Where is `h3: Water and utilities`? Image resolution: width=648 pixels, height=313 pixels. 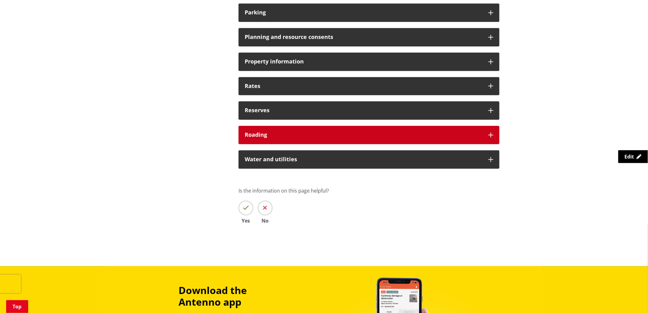 h3: Water and utilities is located at coordinates (364, 160).